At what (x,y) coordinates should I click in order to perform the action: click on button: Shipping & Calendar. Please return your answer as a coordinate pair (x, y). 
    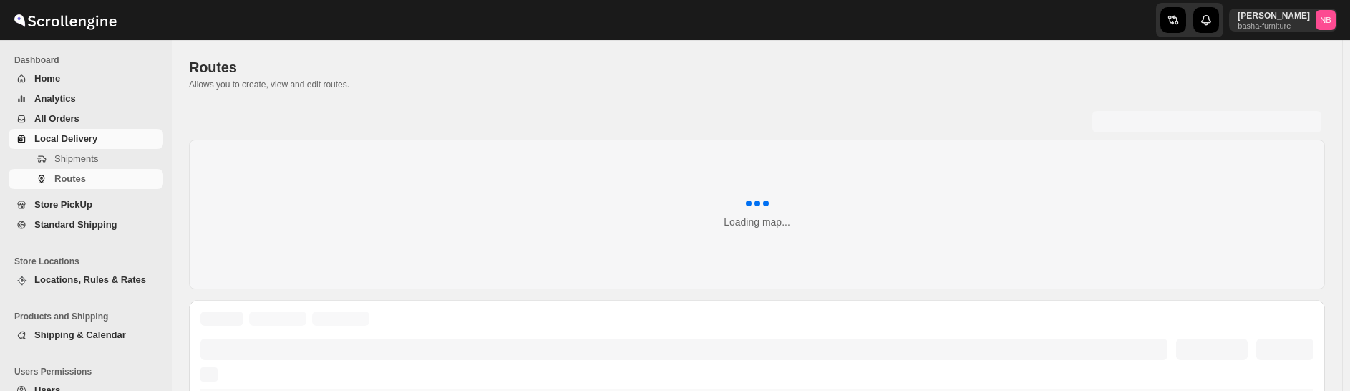
    Looking at the image, I should click on (86, 335).